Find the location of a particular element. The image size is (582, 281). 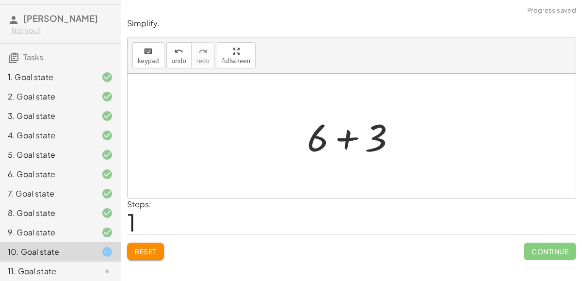

div: 10. Goal state is located at coordinates (47, 252).